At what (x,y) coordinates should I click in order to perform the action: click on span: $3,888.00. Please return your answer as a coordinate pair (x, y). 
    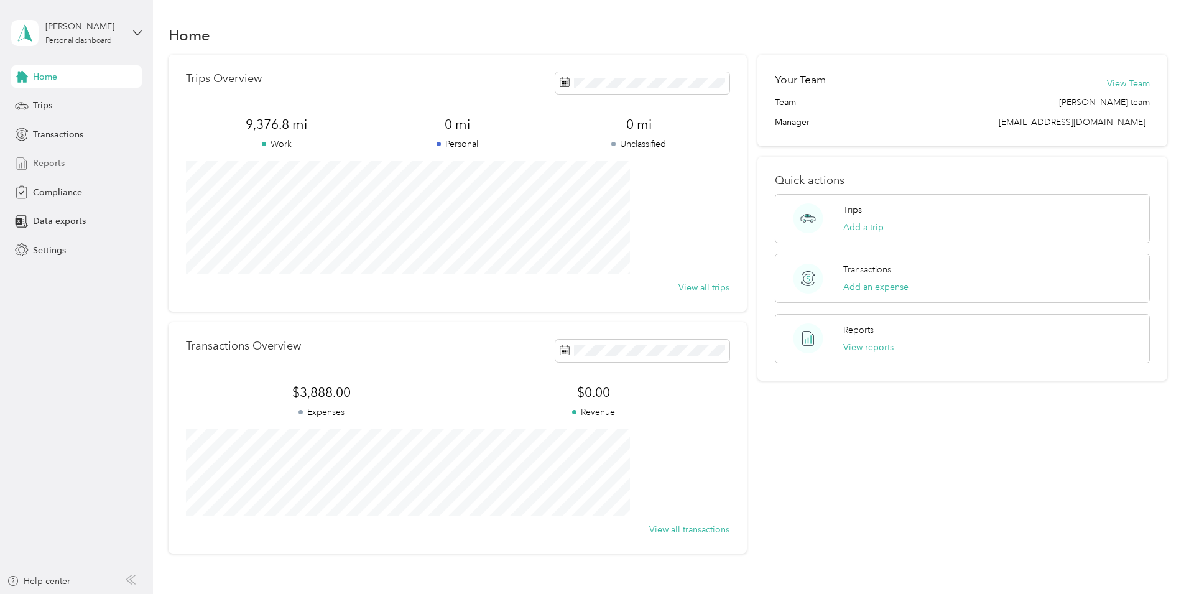
    Looking at the image, I should click on (321, 392).